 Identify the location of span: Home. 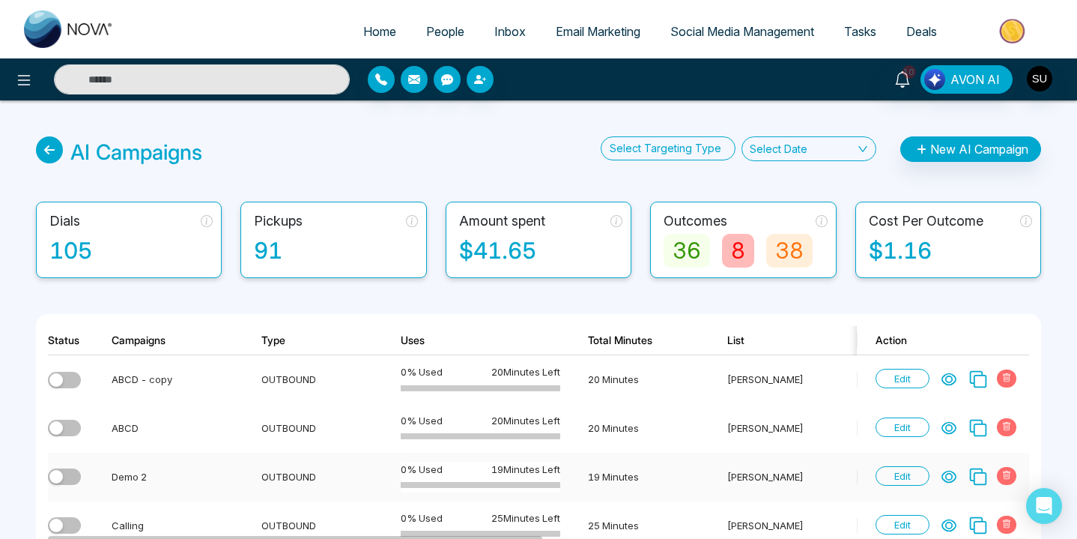
(380, 31).